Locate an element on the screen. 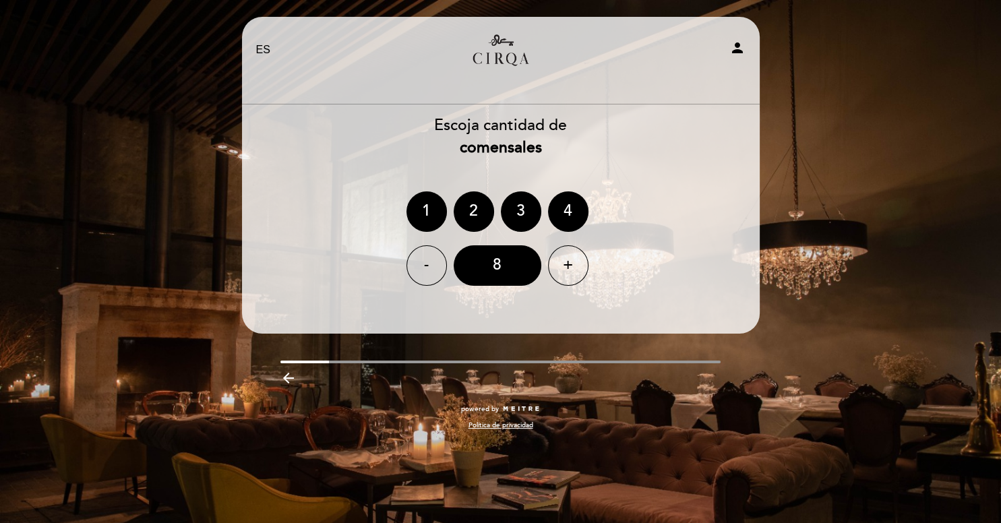  div: 2 is located at coordinates (474, 212).